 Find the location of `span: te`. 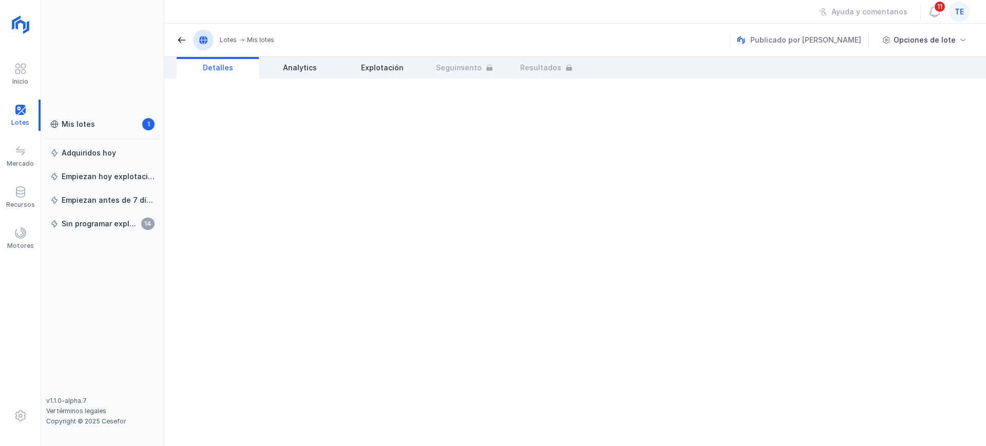

span: te is located at coordinates (959, 12).